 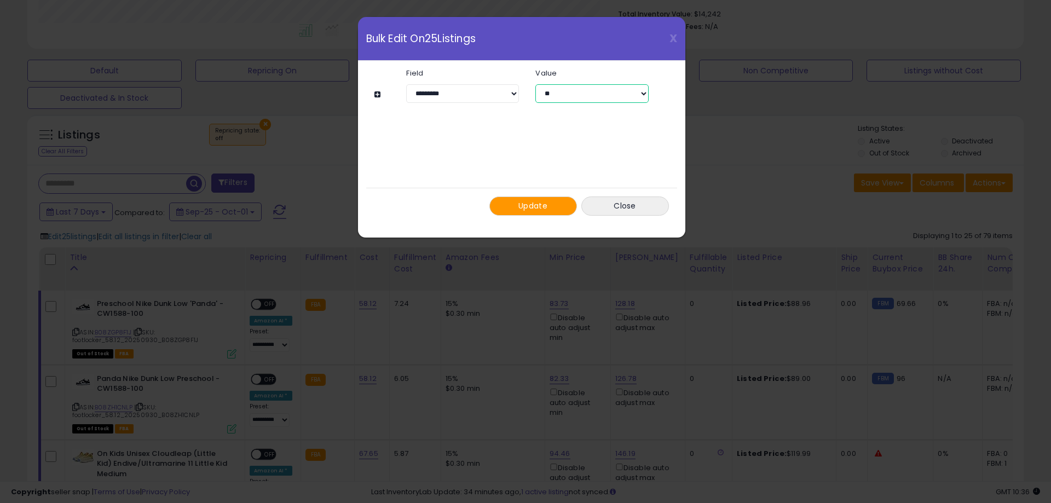 I want to click on label: Value, so click(x=592, y=73).